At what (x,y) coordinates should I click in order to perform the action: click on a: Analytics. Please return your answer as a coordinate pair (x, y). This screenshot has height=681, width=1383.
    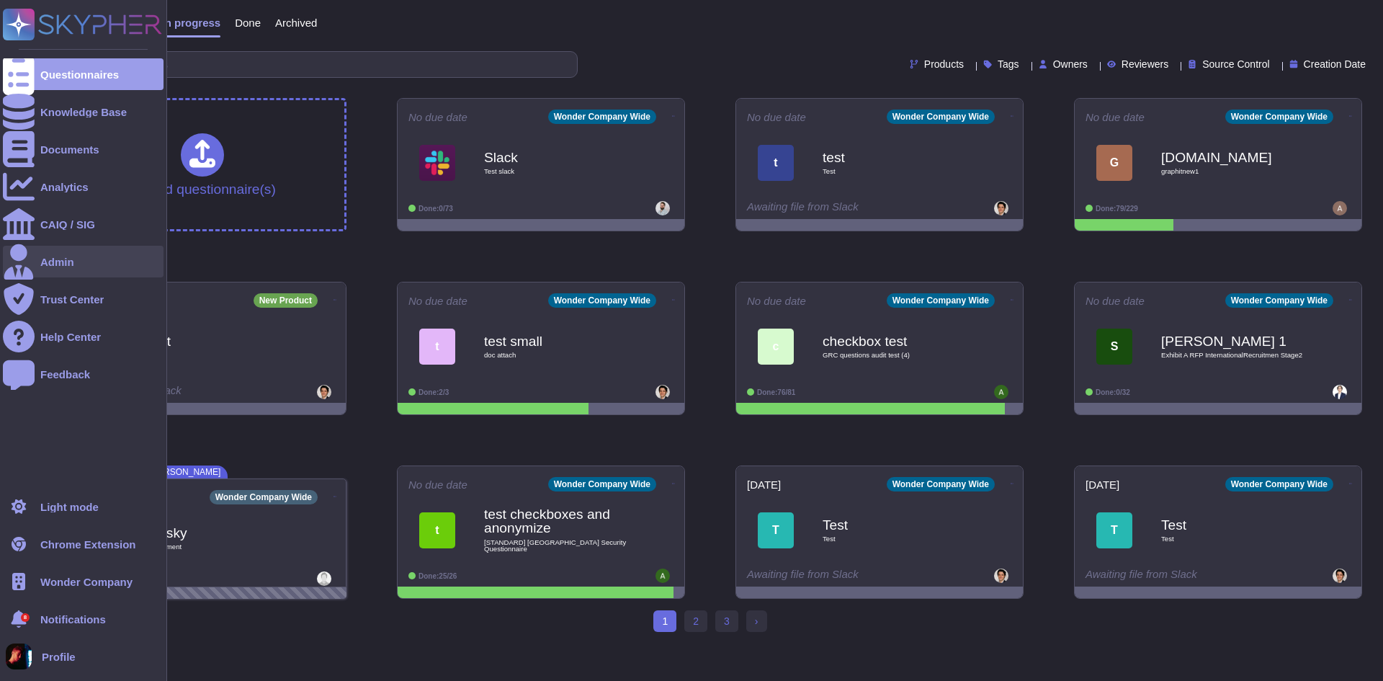
    Looking at the image, I should click on (83, 187).